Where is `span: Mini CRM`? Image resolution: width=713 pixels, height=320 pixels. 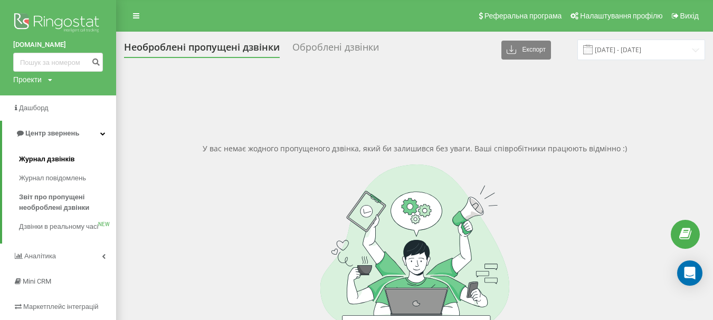 span: Mini CRM is located at coordinates (37, 281).